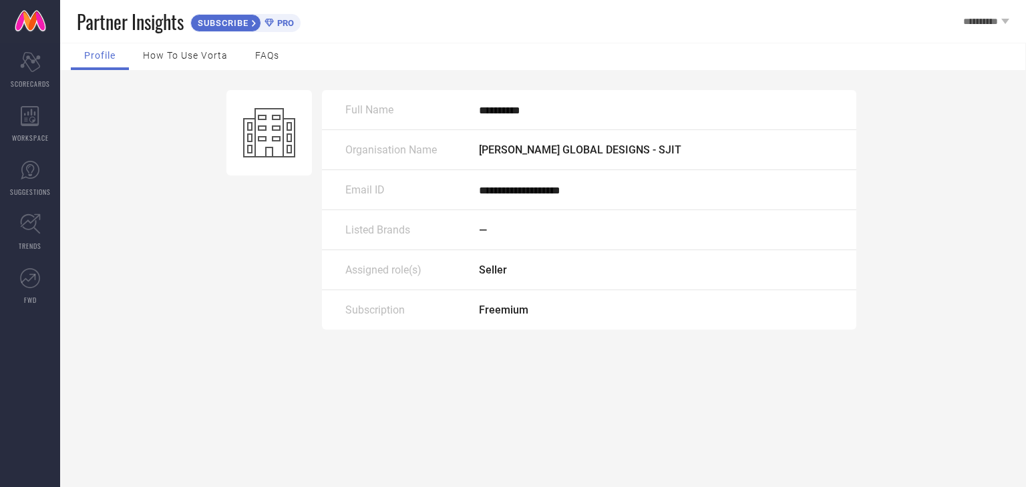 The image size is (1026, 487). Describe the element at coordinates (383, 270) in the screenshot. I see `span: Assigned role(s)` at that location.